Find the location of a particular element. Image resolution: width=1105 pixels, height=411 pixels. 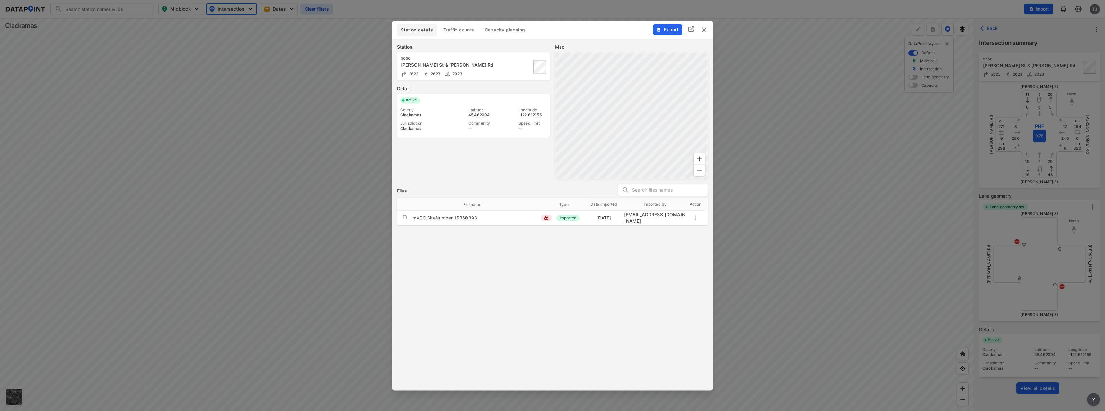

span: Imported is located at coordinates (568, 218).